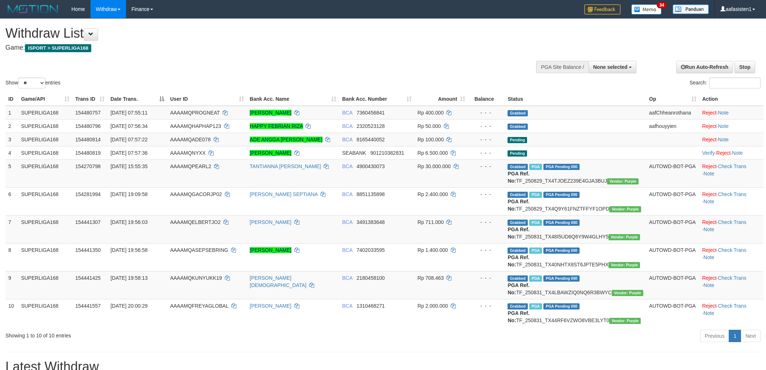  Describe the element at coordinates (254, 33) in the screenshot. I see `h1: Withdraw List` at that location.